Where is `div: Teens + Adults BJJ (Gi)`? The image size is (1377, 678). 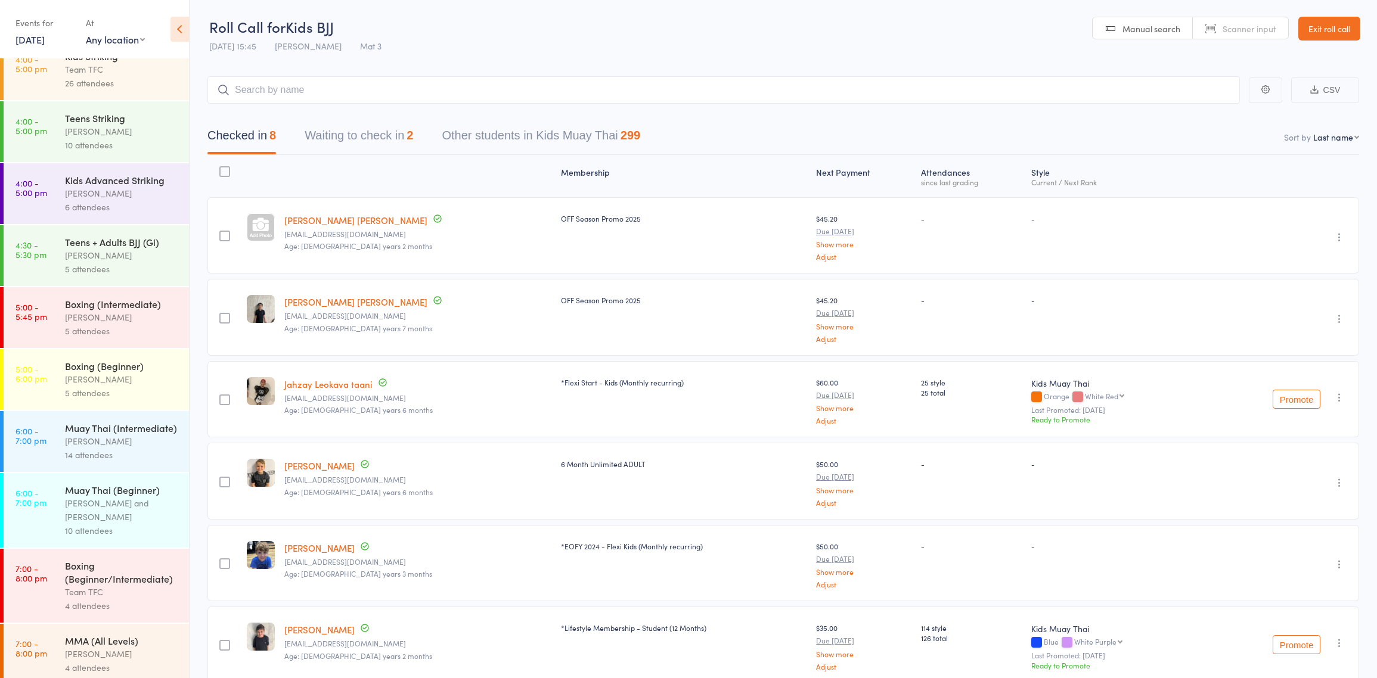
div: Teens + Adults BJJ (Gi) is located at coordinates (122, 242).